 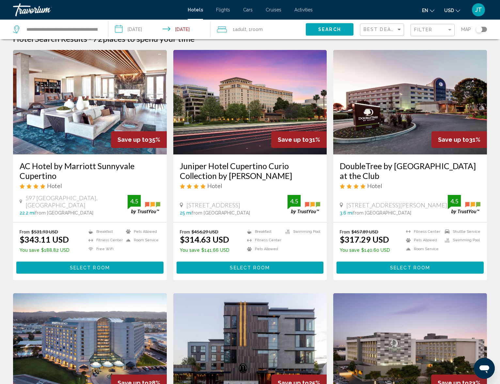 What do you see at coordinates (425, 10) in the screenshot?
I see `span: en` at bounding box center [425, 10].